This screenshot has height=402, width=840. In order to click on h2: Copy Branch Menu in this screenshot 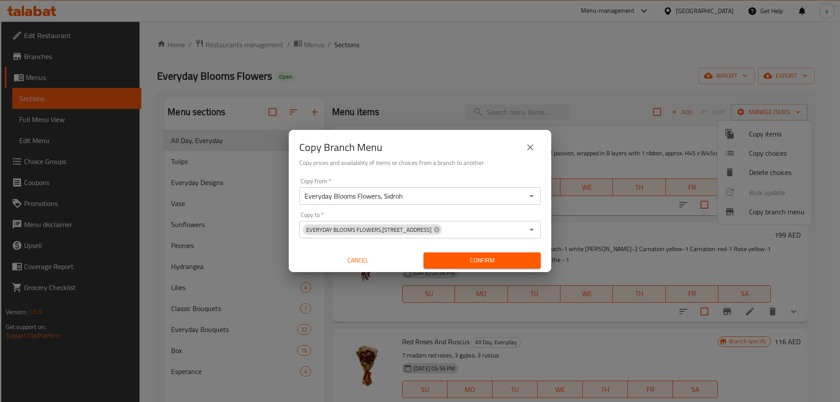, I will do `click(341, 147)`.